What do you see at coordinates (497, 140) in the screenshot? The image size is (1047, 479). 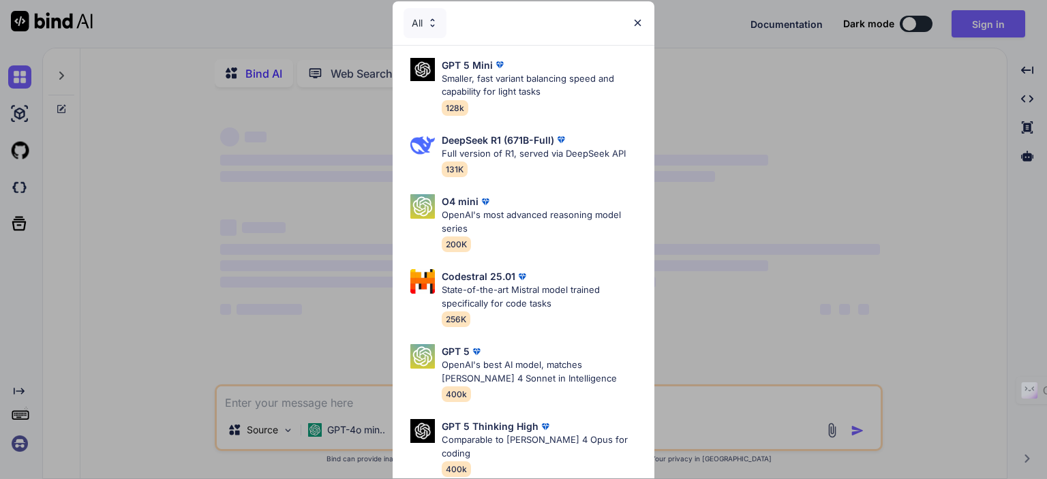 I see `p: DeepSeek R1 (671B-Full)` at bounding box center [497, 140].